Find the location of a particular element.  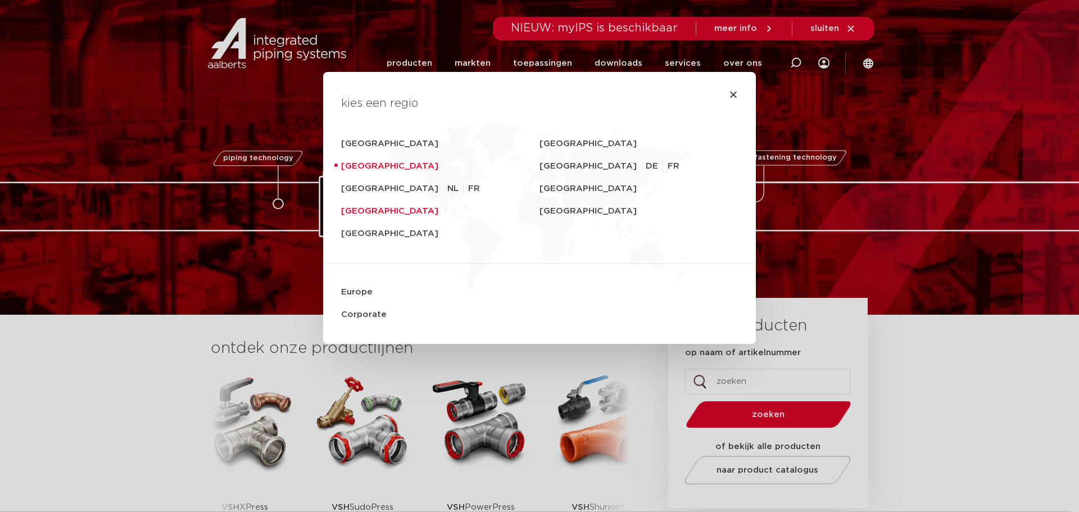

a: Europe is located at coordinates (540, 292).